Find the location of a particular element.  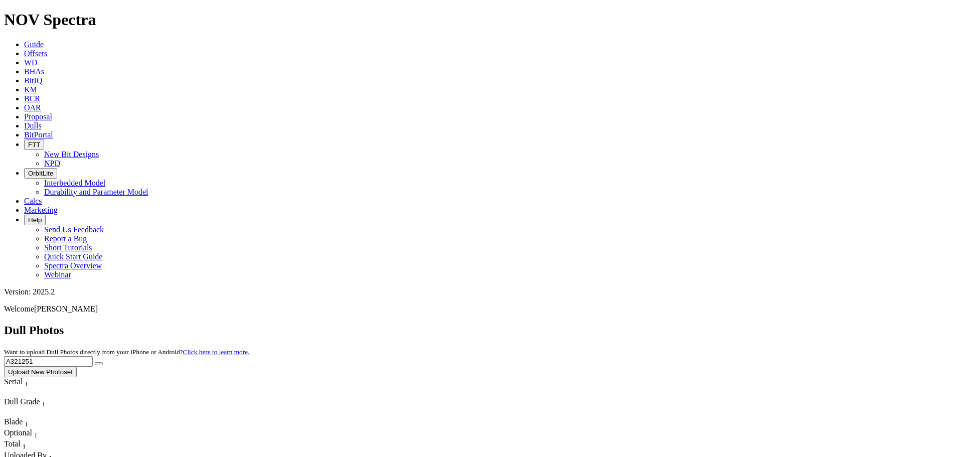

a: New Bit Designs is located at coordinates (71, 154).